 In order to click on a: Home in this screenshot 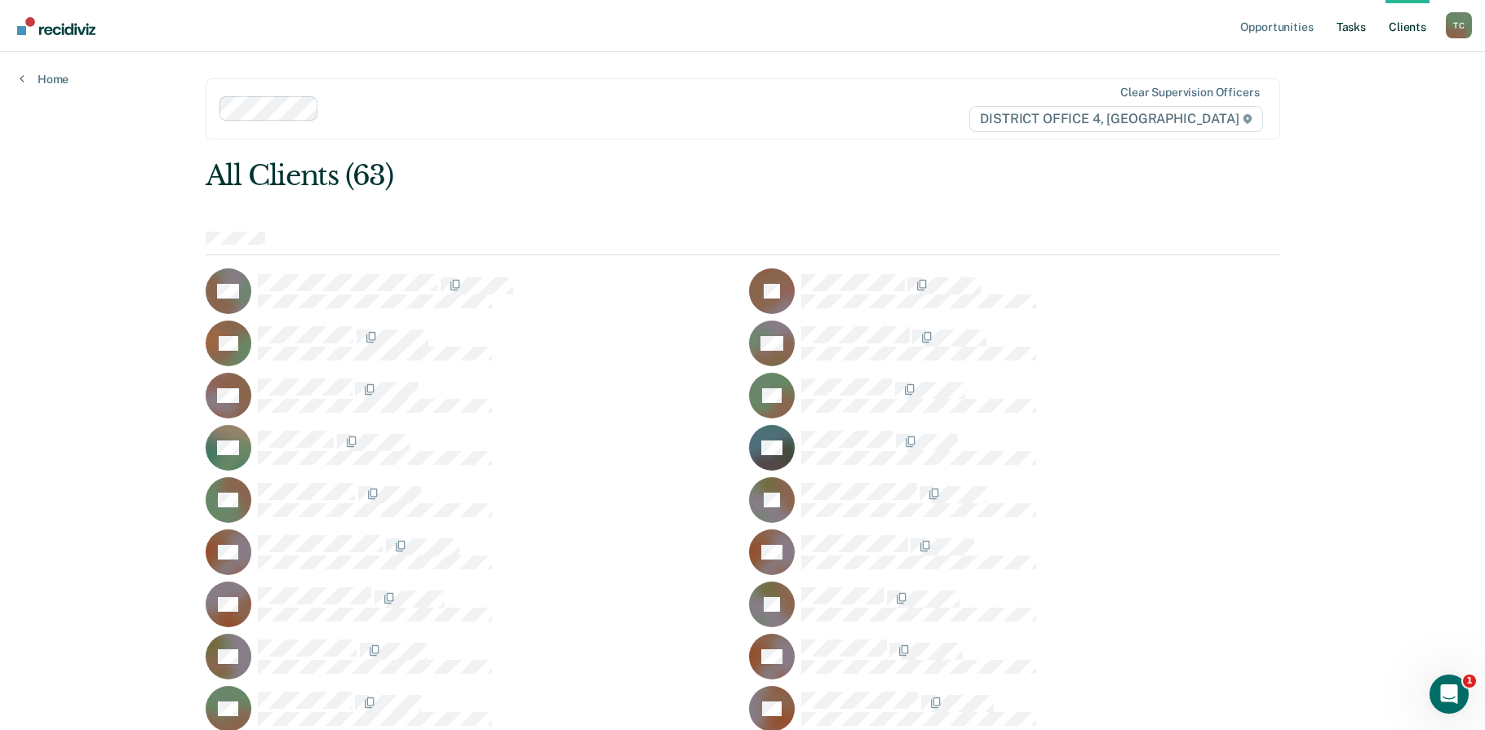, I will do `click(44, 79)`.